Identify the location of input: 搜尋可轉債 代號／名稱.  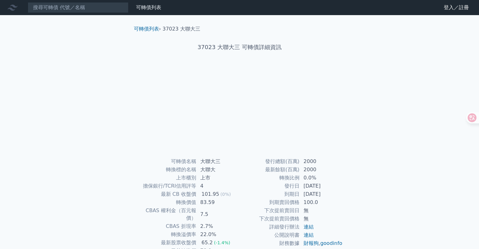
(78, 8).